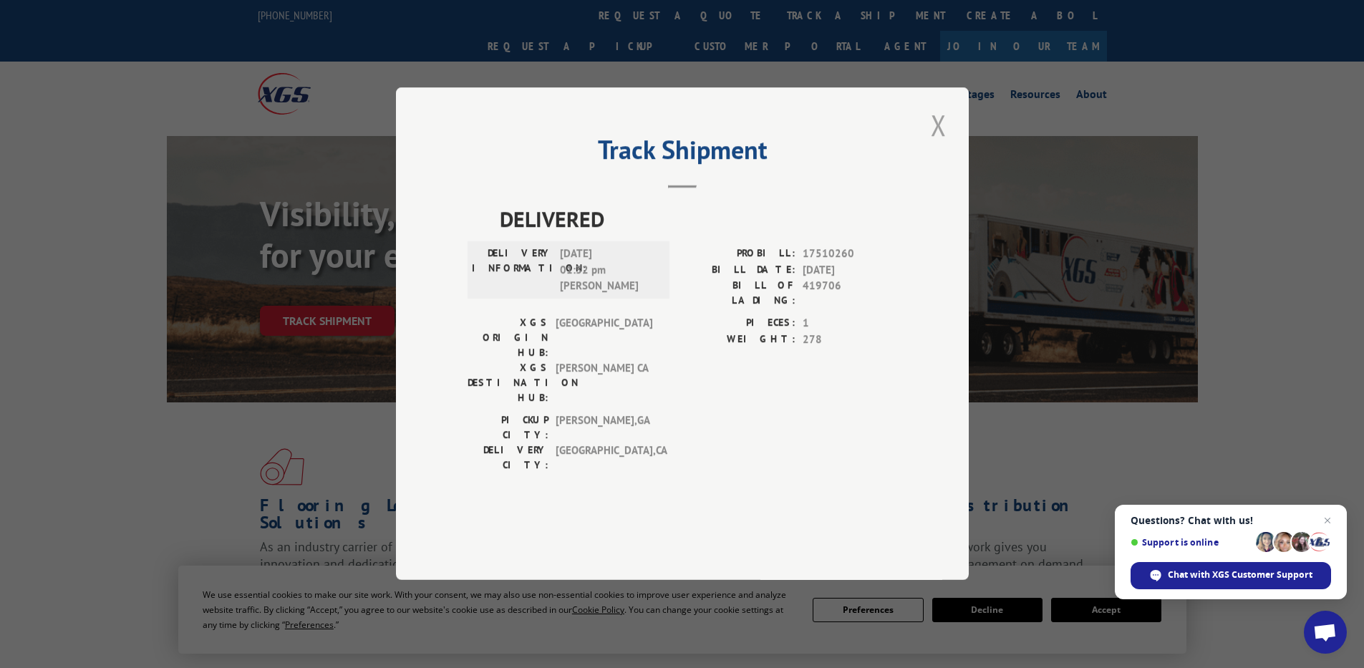 Image resolution: width=1364 pixels, height=668 pixels. I want to click on span: Support is online, so click(1191, 542).